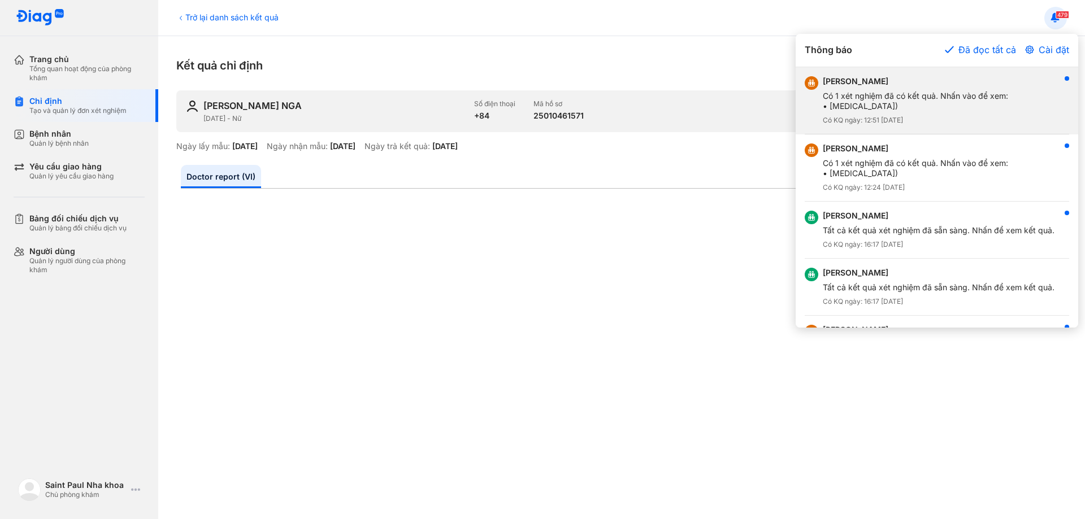  Describe the element at coordinates (87, 251) in the screenshot. I see `div: Người dùng` at that location.